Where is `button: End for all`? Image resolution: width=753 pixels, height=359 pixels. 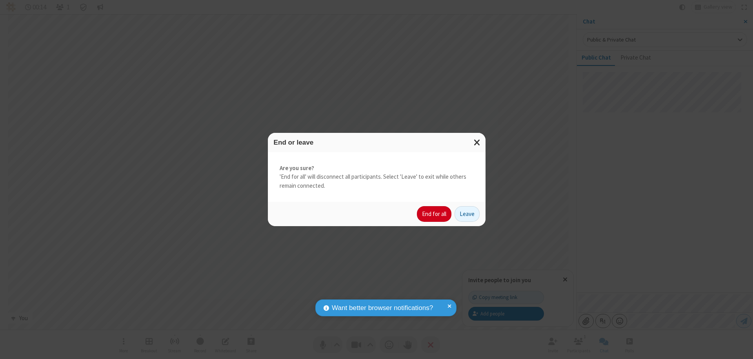 button: End for all is located at coordinates (434, 214).